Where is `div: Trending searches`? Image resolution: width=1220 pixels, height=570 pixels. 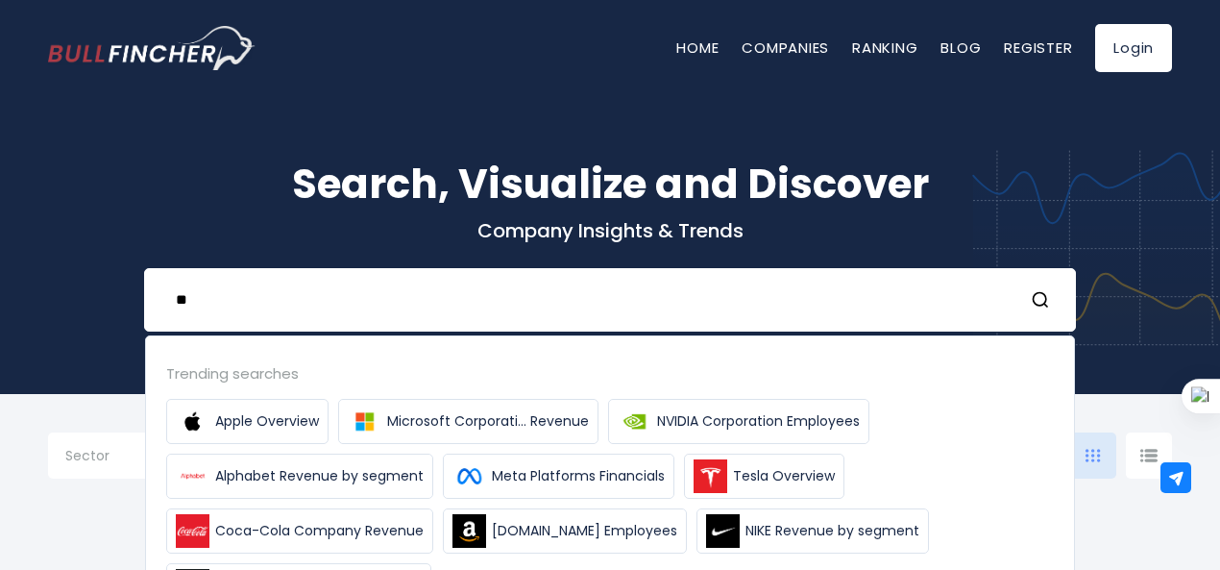
div: Trending searches is located at coordinates (610, 373).